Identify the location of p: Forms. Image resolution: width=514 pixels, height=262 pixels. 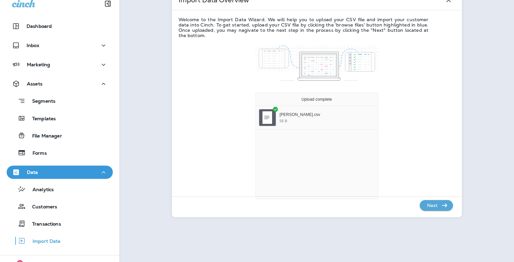
(36, 154).